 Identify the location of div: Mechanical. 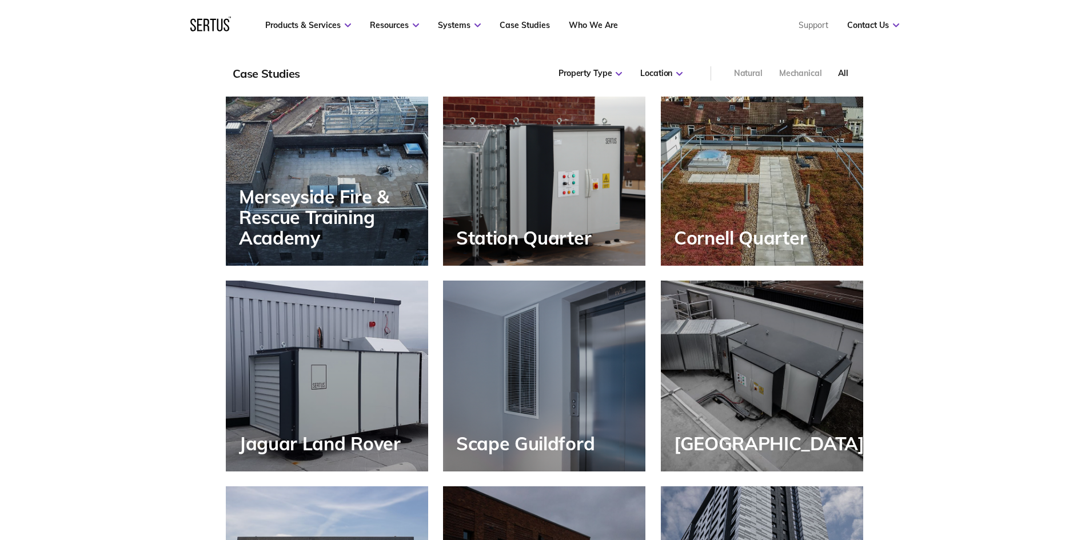
(800, 74).